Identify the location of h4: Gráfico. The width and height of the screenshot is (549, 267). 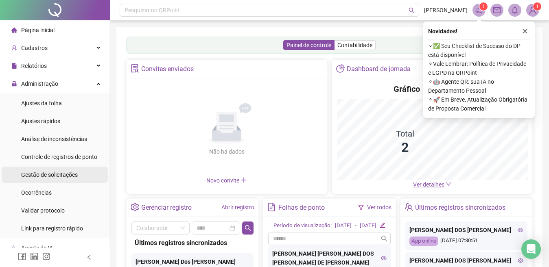
(407, 89).